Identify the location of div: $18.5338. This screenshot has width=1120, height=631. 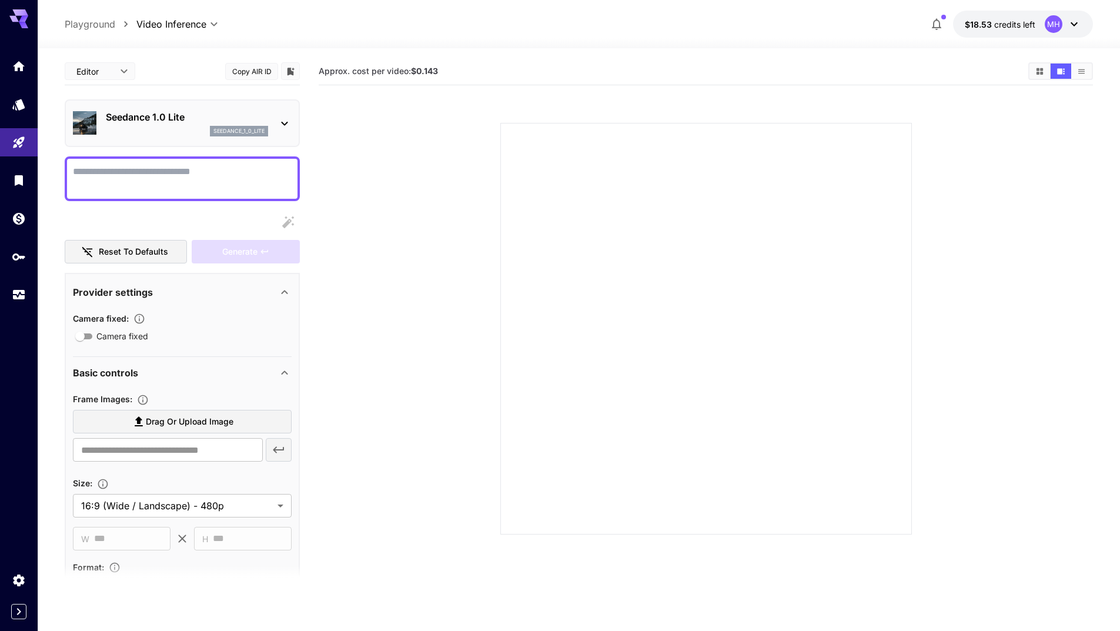
(1000, 24).